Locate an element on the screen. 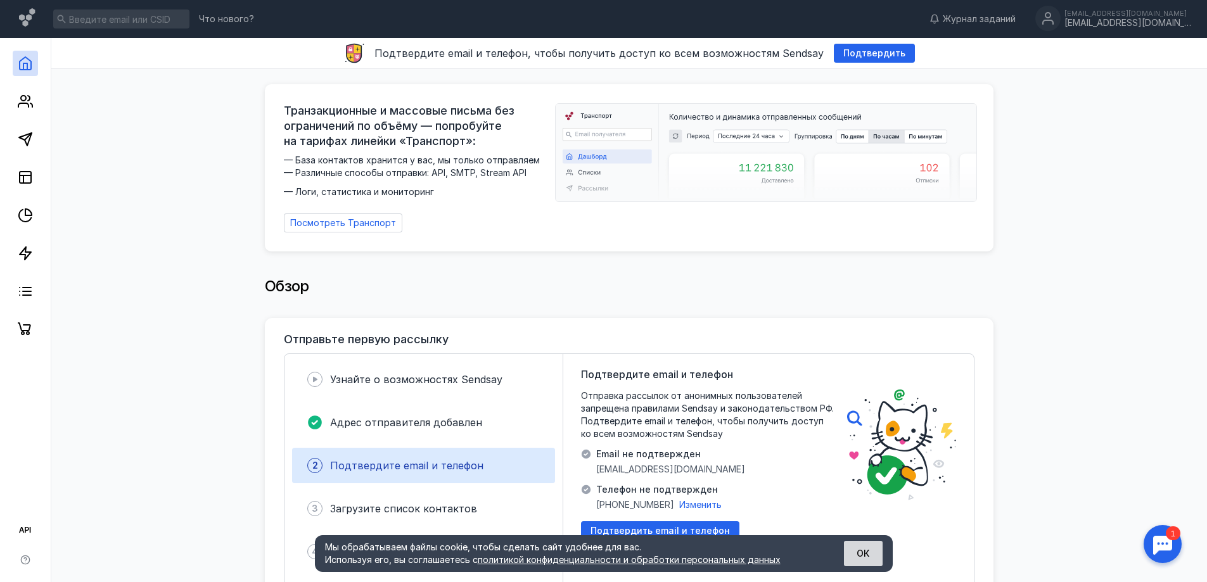 The width and height of the screenshot is (1207, 582). a: Что нового? is located at coordinates (226, 19).